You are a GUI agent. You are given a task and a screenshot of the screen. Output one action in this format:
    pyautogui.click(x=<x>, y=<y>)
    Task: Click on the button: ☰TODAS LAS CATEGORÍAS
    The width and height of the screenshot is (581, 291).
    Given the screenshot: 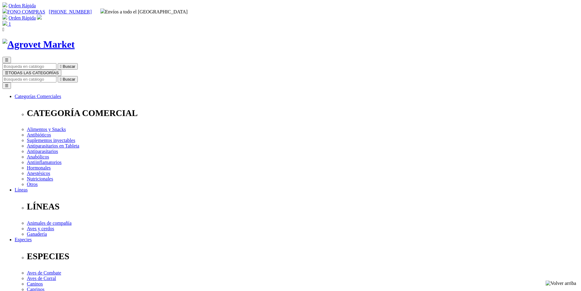 What is the action you would take?
    pyautogui.click(x=32, y=73)
    